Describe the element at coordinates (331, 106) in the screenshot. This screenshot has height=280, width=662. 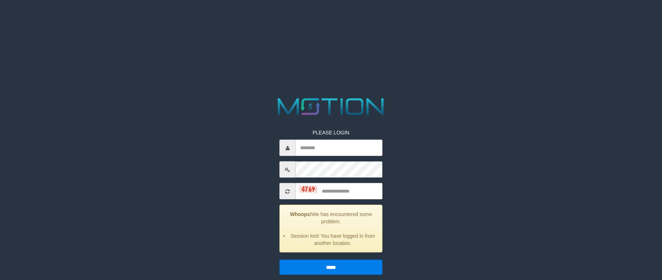
I see `img: MOTION_logo.png` at that location.